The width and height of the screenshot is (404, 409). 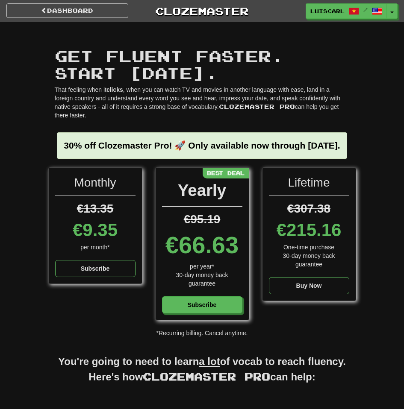 What do you see at coordinates (209, 362) in the screenshot?
I see `u: a lot` at bounding box center [209, 362].